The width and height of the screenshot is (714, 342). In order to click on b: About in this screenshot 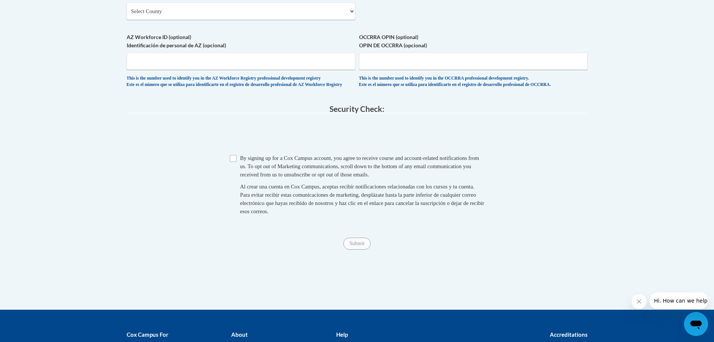, I will do `click(240, 334)`.